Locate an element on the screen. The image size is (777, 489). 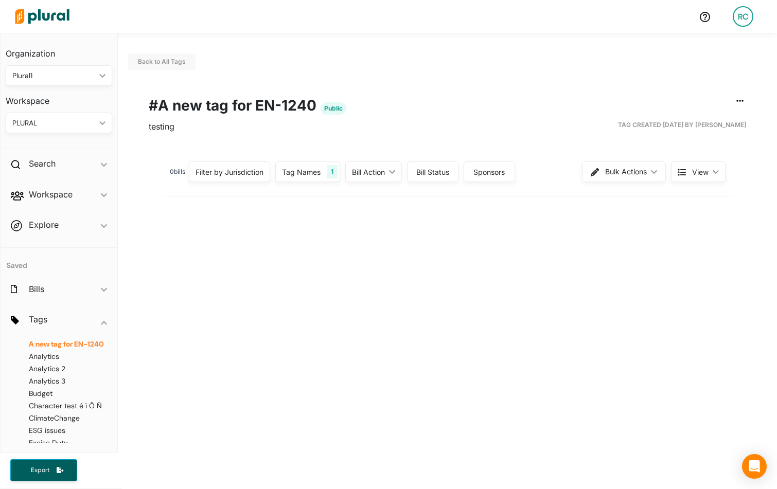
div: Plural1 is located at coordinates (53, 76).